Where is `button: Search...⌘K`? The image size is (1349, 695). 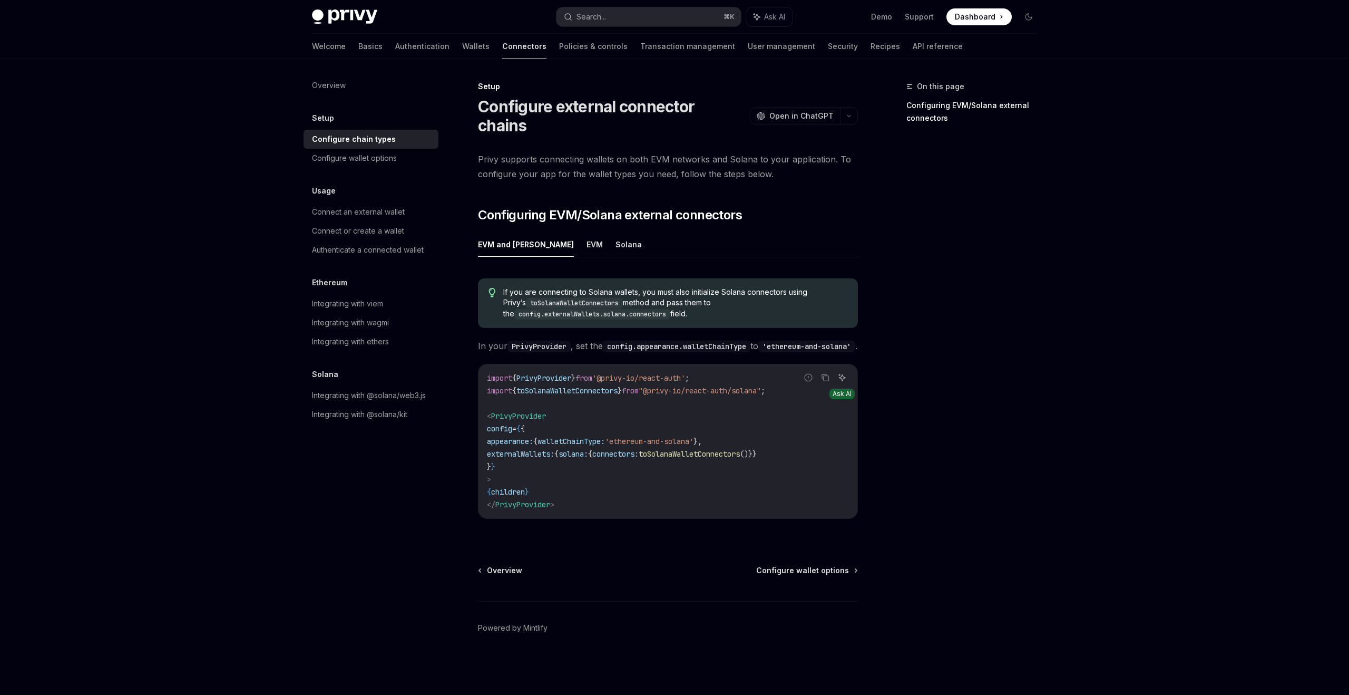
button: Search...⌘K is located at coordinates (649, 17).